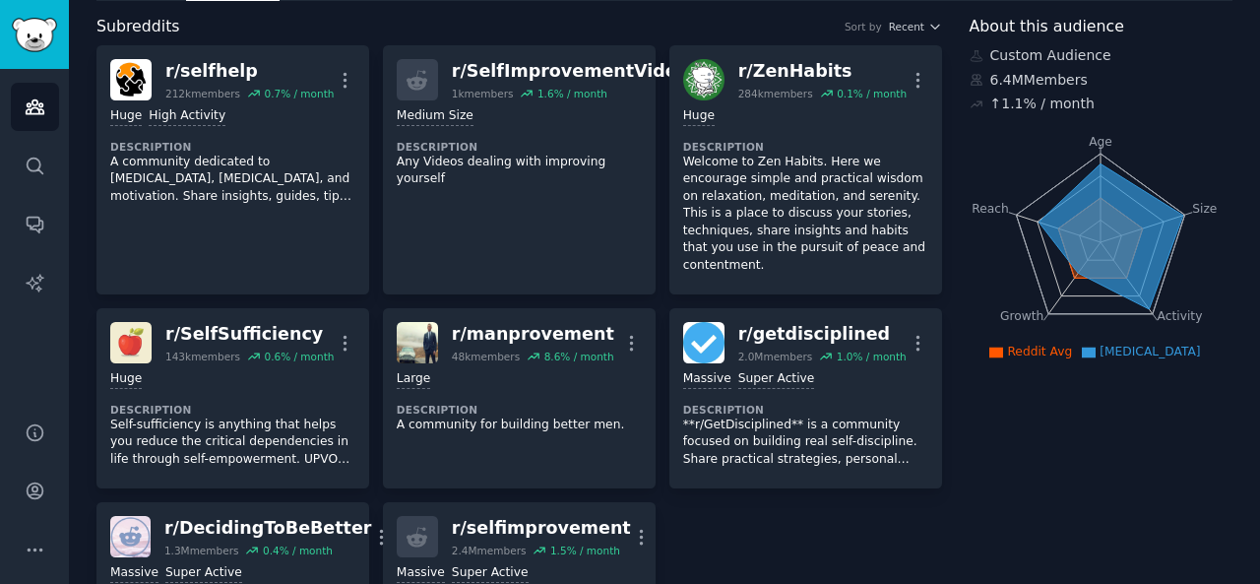  Describe the element at coordinates (232, 169) in the screenshot. I see `a: selfhelpr/selfhelp212kmembers0.7% / monthHugeHigh ActivityDescriptionA community dedicated to [ME...` at that location.